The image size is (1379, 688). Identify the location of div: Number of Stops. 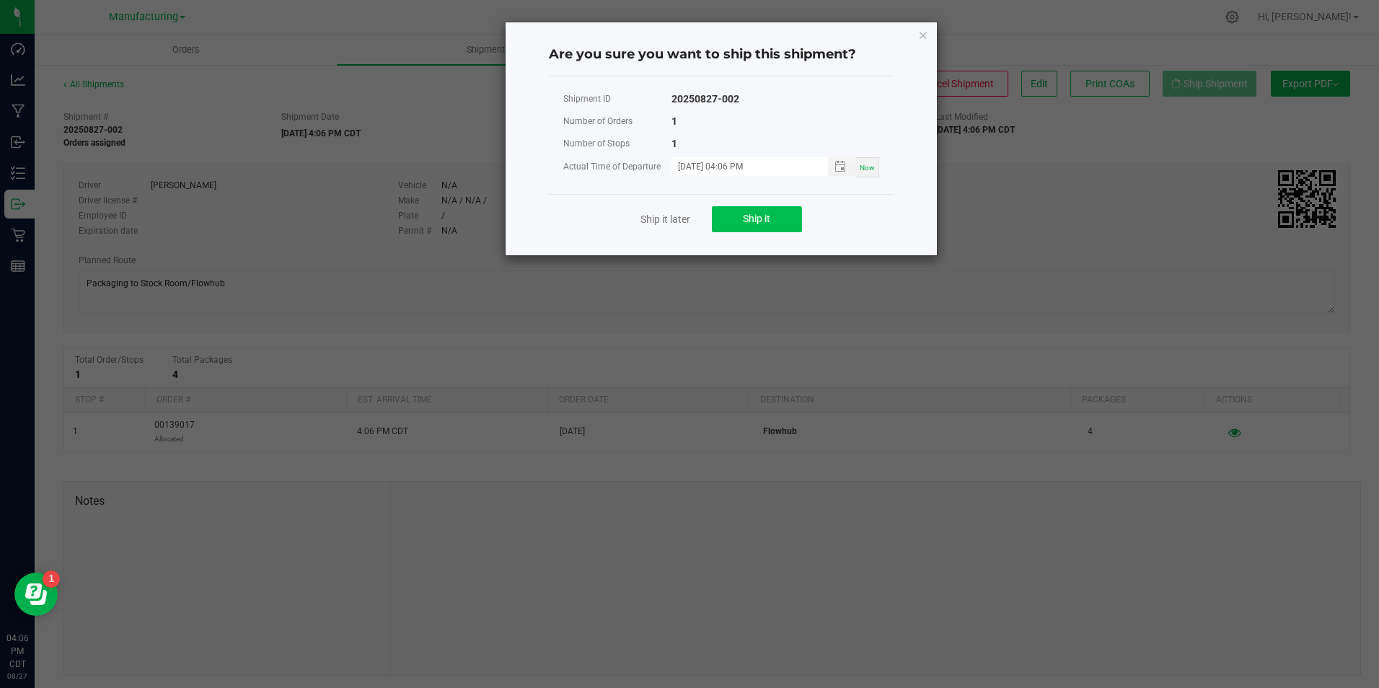
(617, 143).